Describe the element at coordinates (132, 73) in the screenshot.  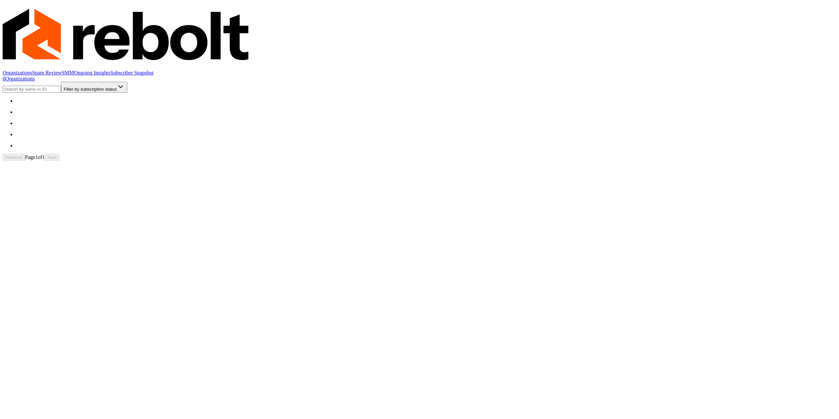
I see `a: Subscriber Snapshot` at that location.